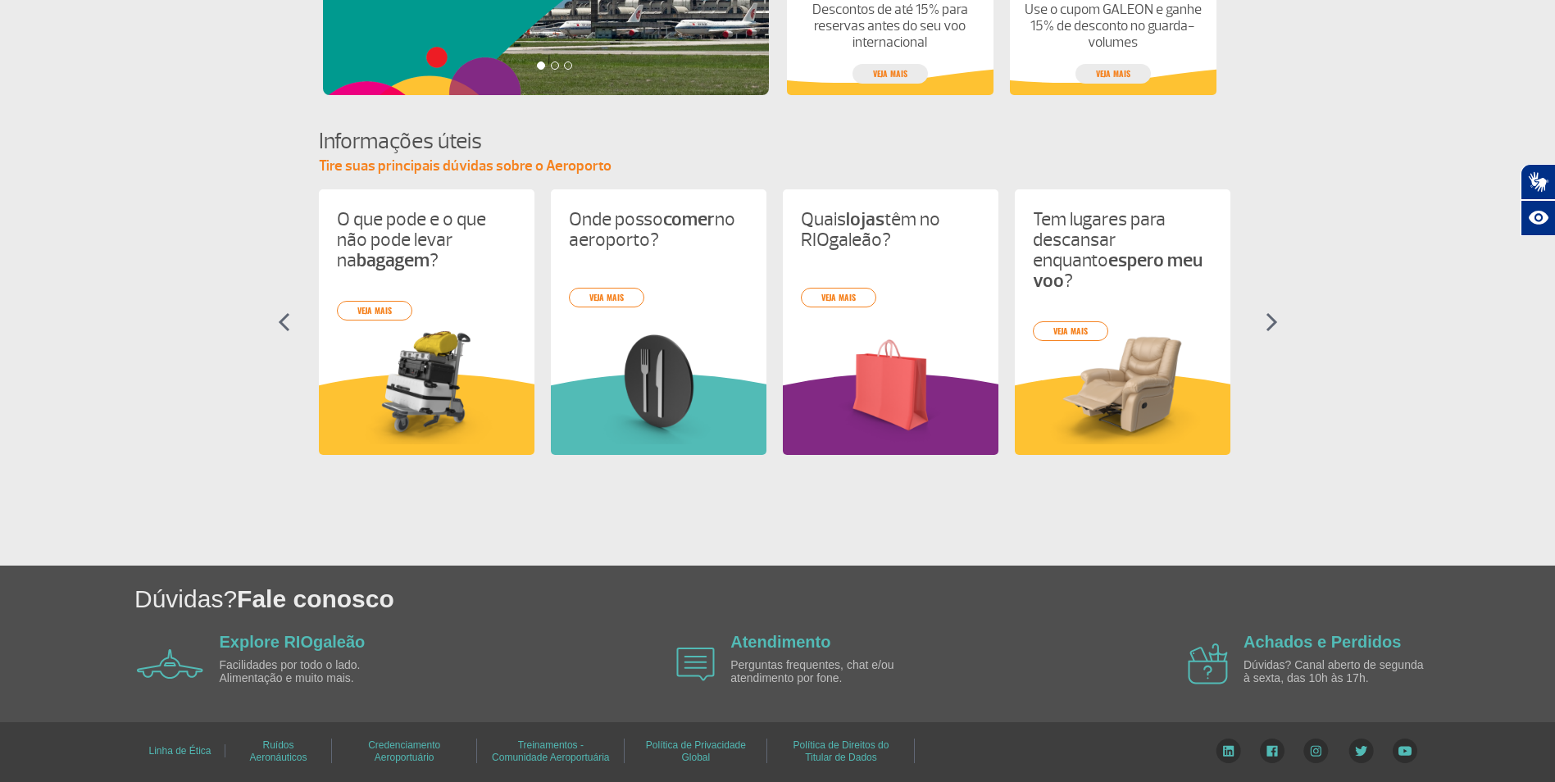 This screenshot has width=1555, height=782. Describe the element at coordinates (844, 598) in the screenshot. I see `h1: Dúvidas?` at that location.